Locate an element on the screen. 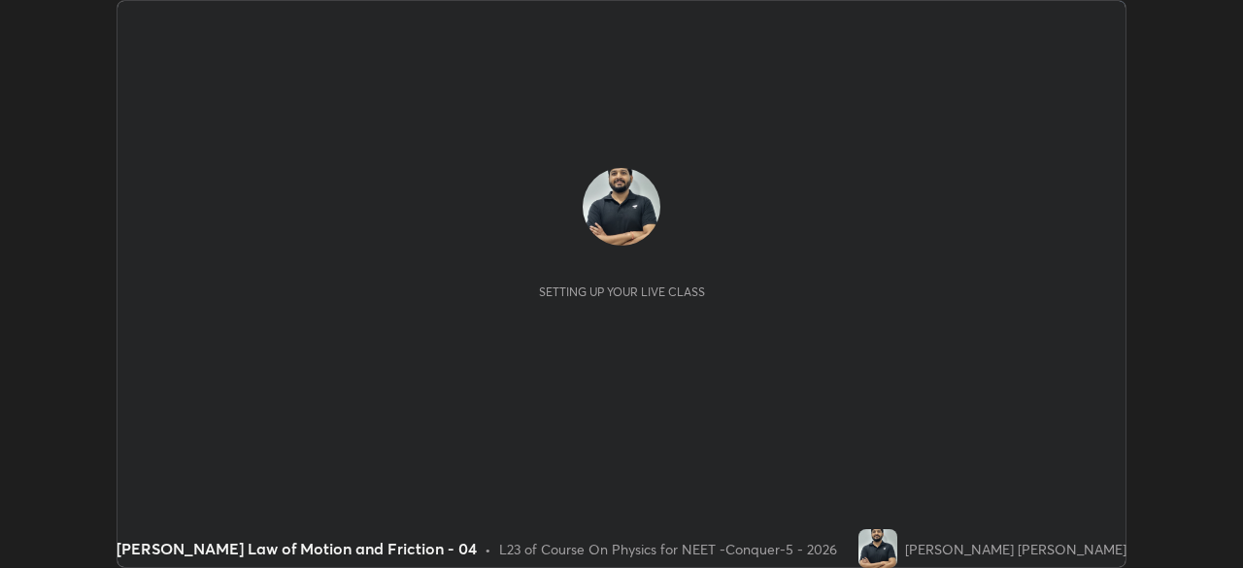 This screenshot has width=1243, height=568. div: Setting up your live class is located at coordinates (621, 291).